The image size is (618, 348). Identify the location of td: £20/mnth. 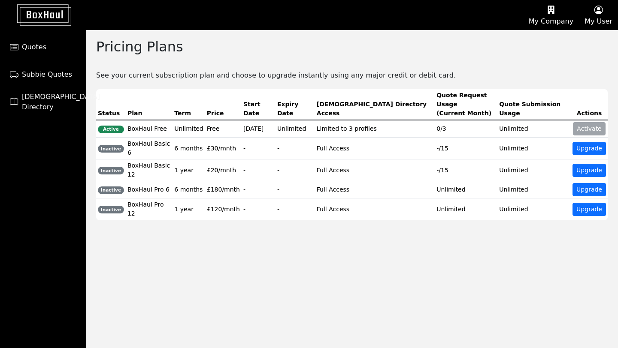
(223, 170).